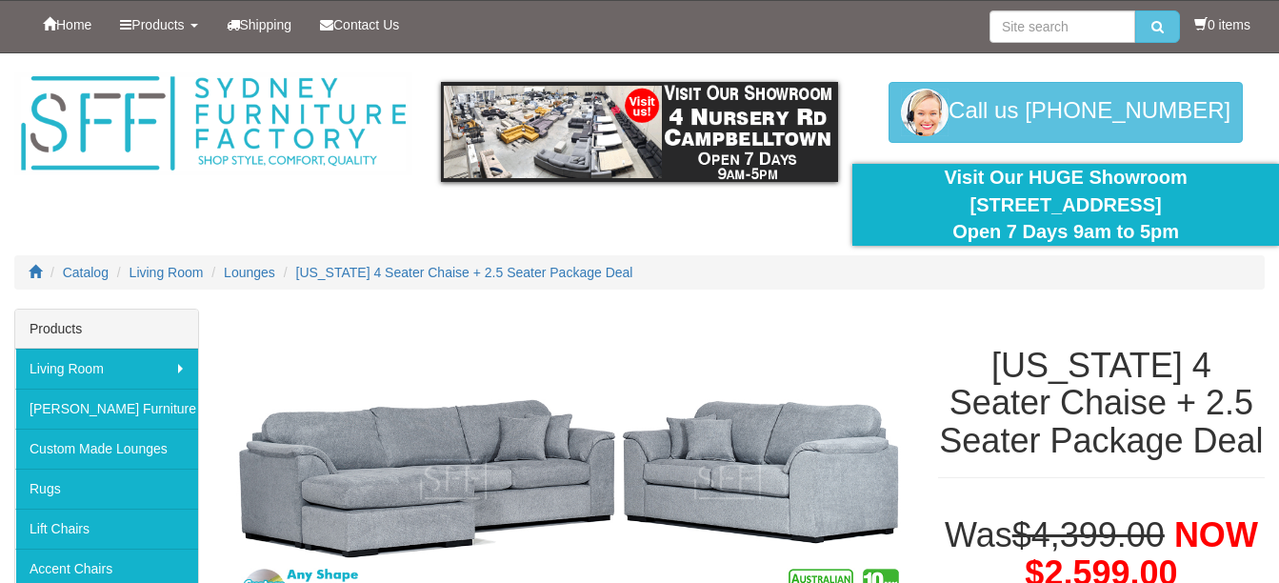 The image size is (1279, 583). Describe the element at coordinates (250, 272) in the screenshot. I see `a: Lounges` at that location.